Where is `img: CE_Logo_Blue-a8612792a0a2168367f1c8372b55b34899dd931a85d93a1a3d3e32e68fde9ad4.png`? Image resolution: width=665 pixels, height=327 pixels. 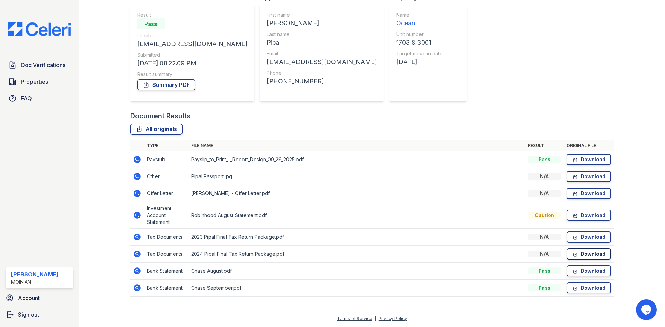 img: CE_Logo_Blue-a8612792a0a2168367f1c8372b55b34899dd931a85d93a1a3d3e32e68fde9ad4.png is located at coordinates (39, 29).